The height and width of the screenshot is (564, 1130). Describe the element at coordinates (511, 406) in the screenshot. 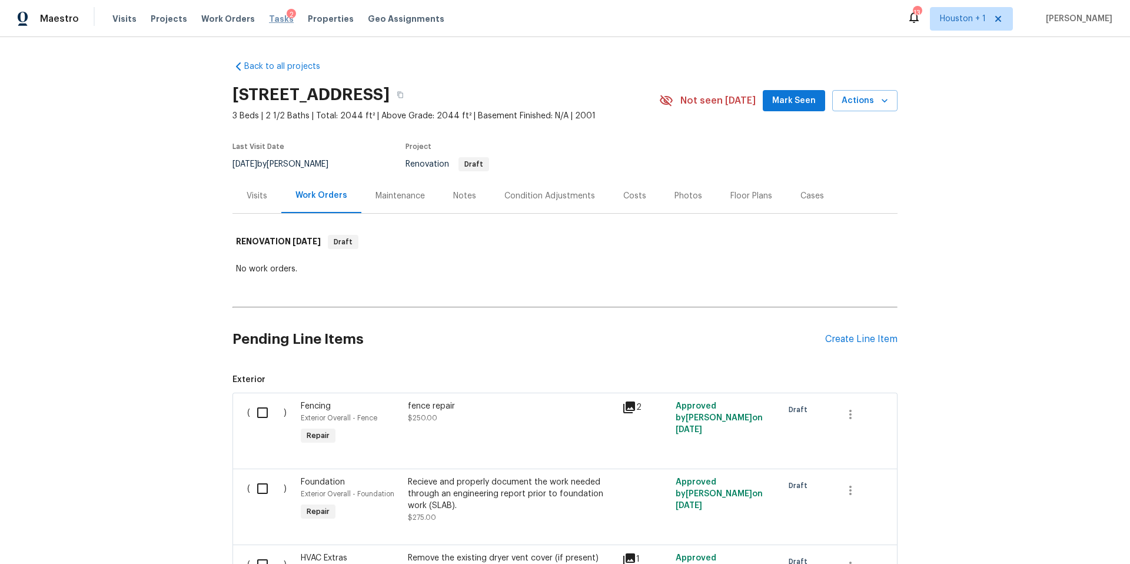

I see `div: fence repair` at that location.